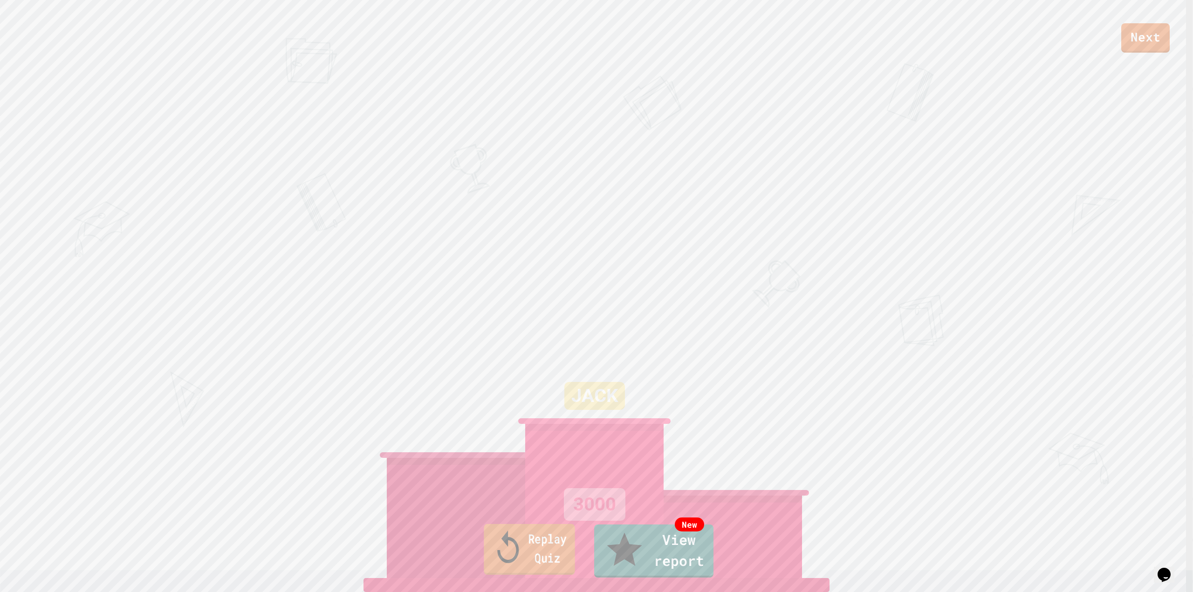  What do you see at coordinates (1145, 38) in the screenshot?
I see `a: Next` at bounding box center [1145, 38].